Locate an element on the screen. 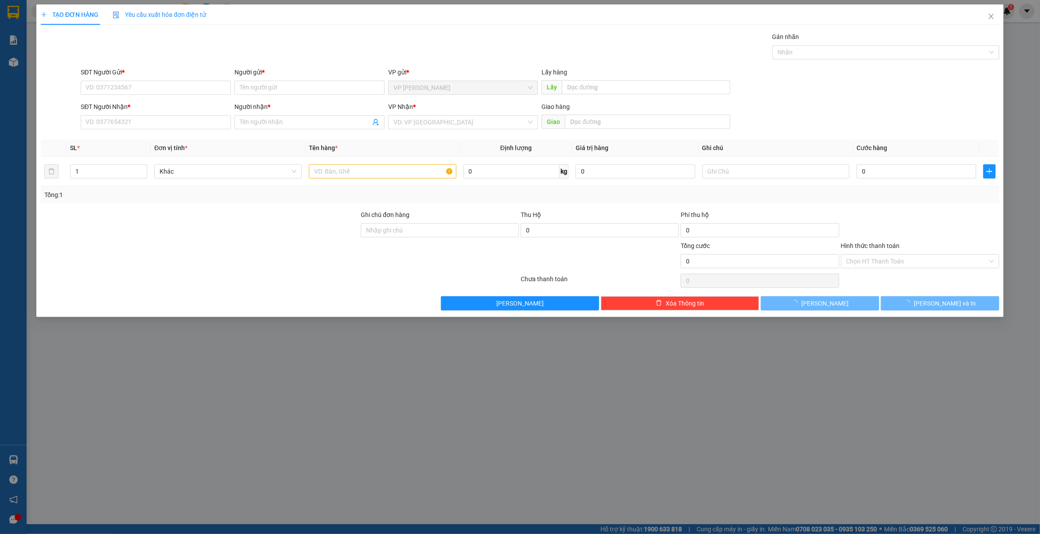 This screenshot has height=534, width=1040. span: kg is located at coordinates (564, 171).